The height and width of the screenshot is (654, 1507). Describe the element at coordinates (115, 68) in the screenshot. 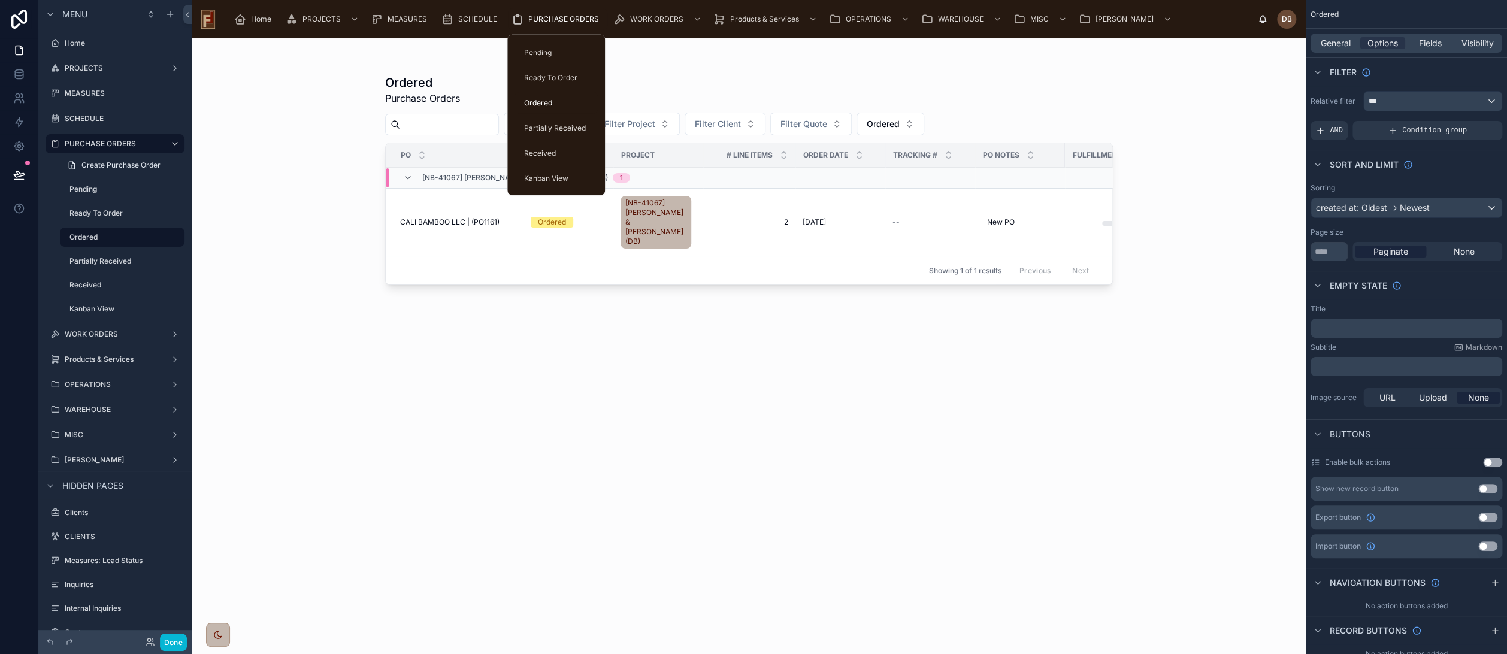

I see `label: PROJECTS` at that location.